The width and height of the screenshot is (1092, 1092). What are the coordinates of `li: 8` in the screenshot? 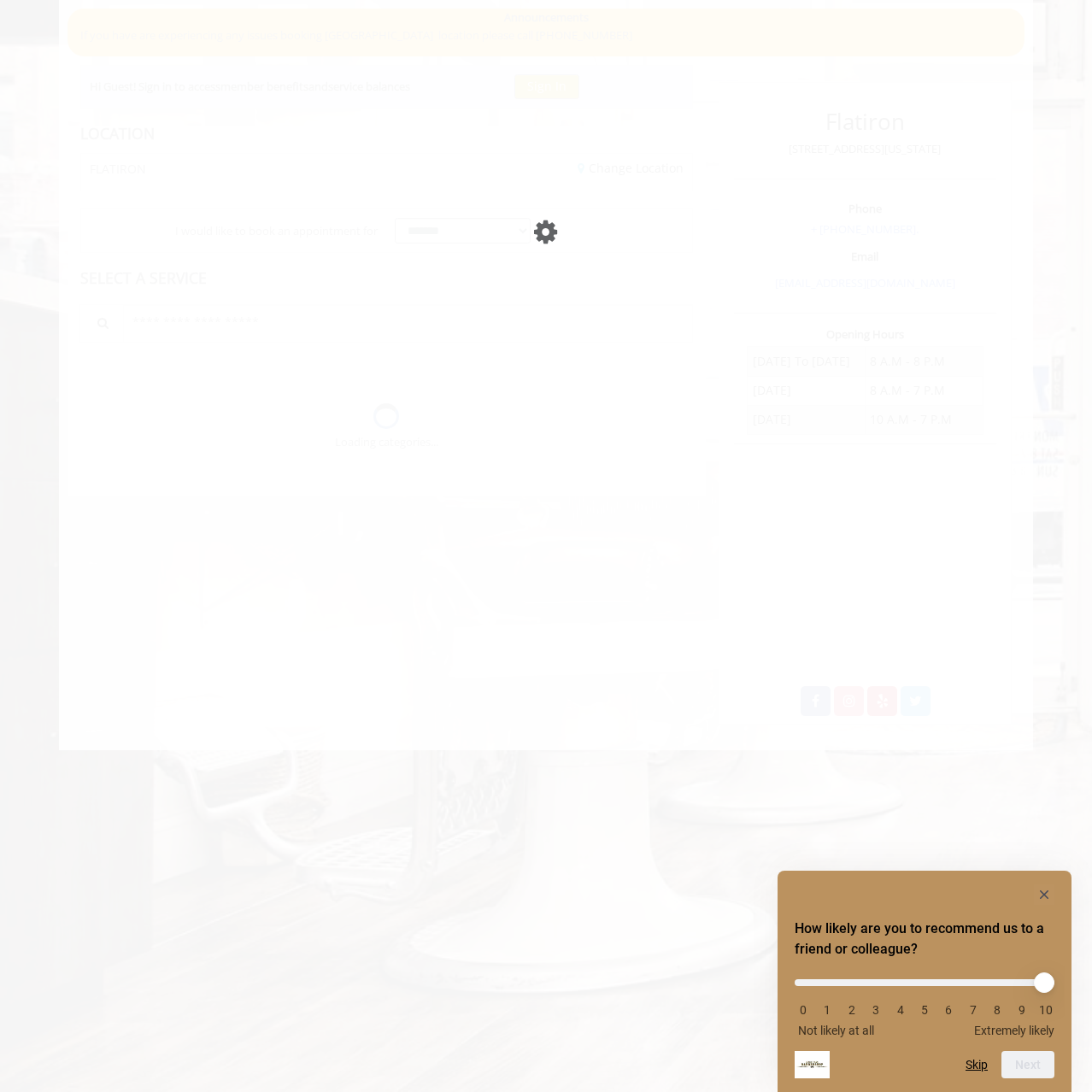 It's located at (997, 1010).